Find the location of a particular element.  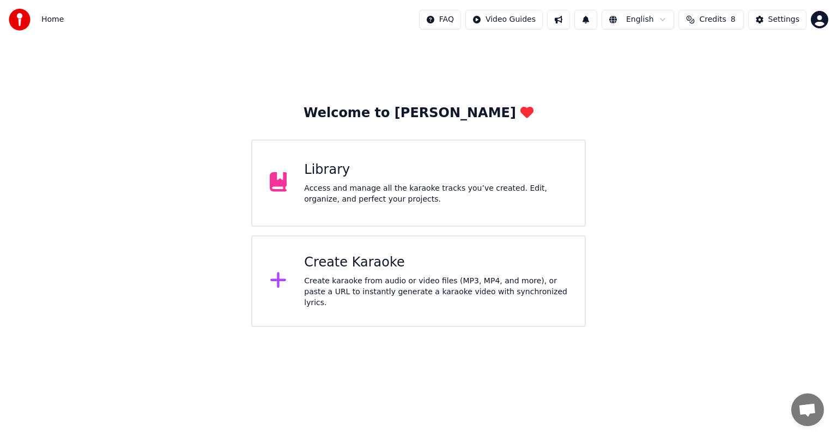

button: FAQ is located at coordinates (440, 20).